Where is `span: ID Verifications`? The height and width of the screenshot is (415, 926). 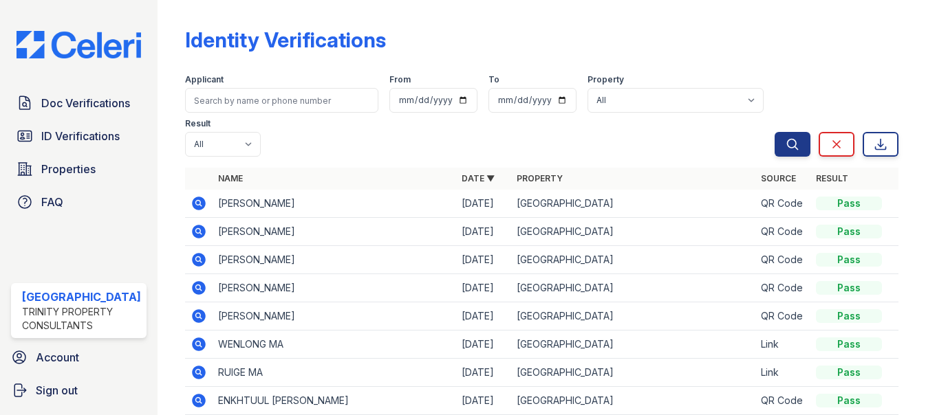 span: ID Verifications is located at coordinates (80, 136).